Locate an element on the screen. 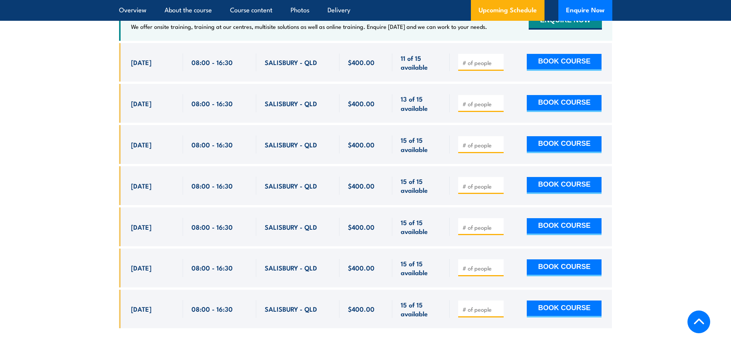 Image resolution: width=731 pixels, height=354 pixels. p: We offer onsite training, training at our centres, multisite solutions as well as online training... is located at coordinates (309, 27).